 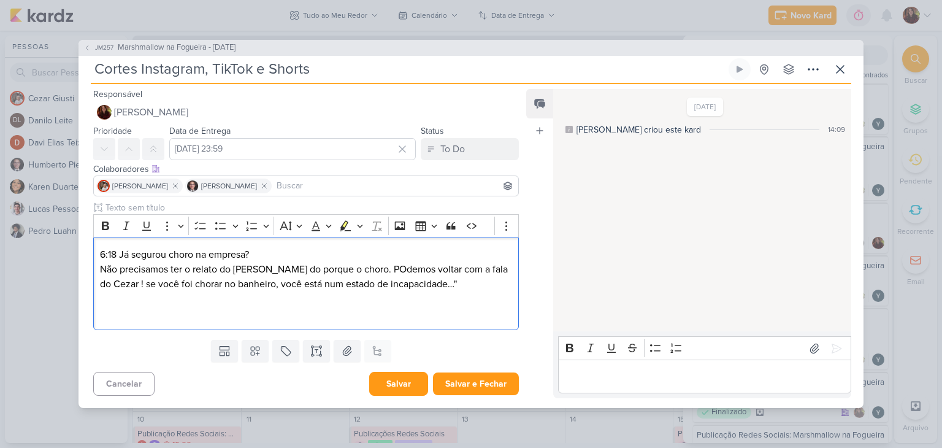 I want to click on input: Select a date, so click(x=293, y=149).